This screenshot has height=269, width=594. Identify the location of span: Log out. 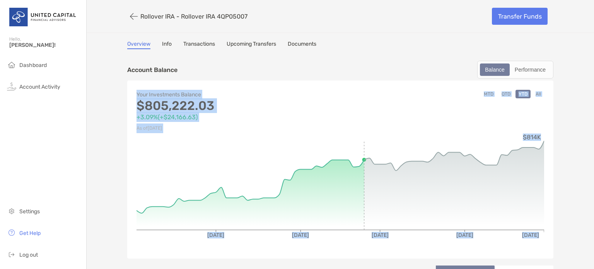
(29, 254).